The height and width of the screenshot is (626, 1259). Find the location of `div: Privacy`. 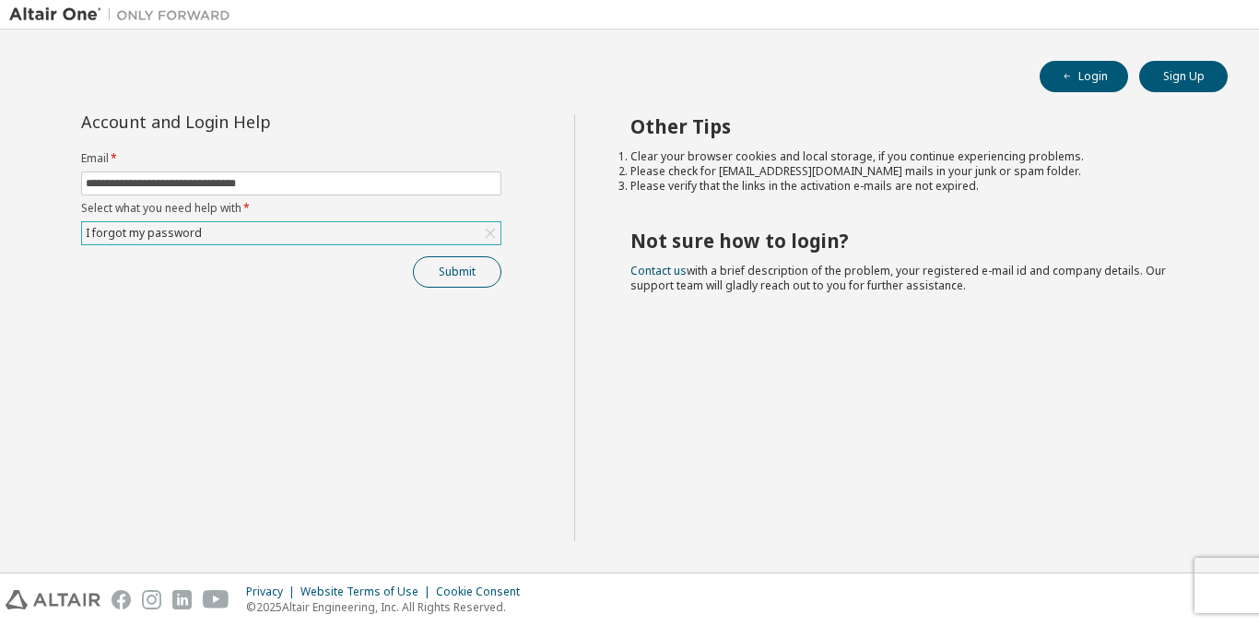

div: Privacy is located at coordinates (273, 592).